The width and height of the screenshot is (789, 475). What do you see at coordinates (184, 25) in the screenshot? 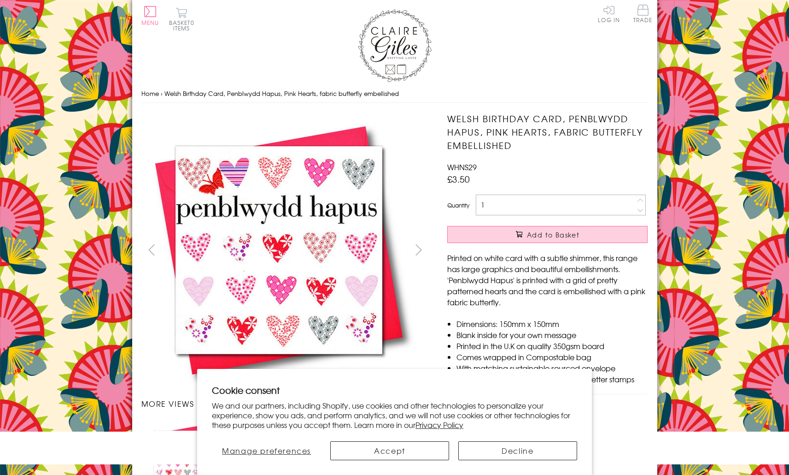
I see `span: 0 items` at bounding box center [184, 25].